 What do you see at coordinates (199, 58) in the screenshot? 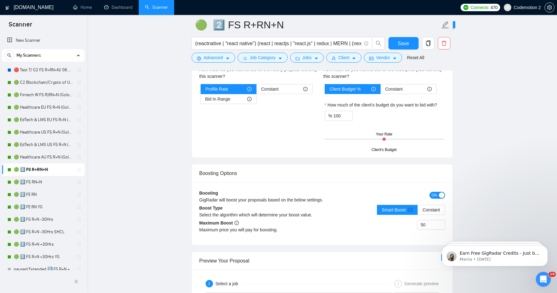
I see `span: setting` at bounding box center [199, 58].